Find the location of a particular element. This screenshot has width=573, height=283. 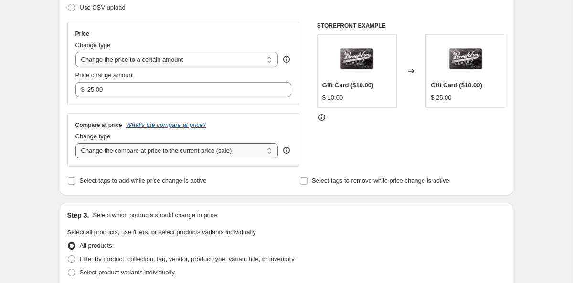

h2: Step 3. is located at coordinates (78, 215).